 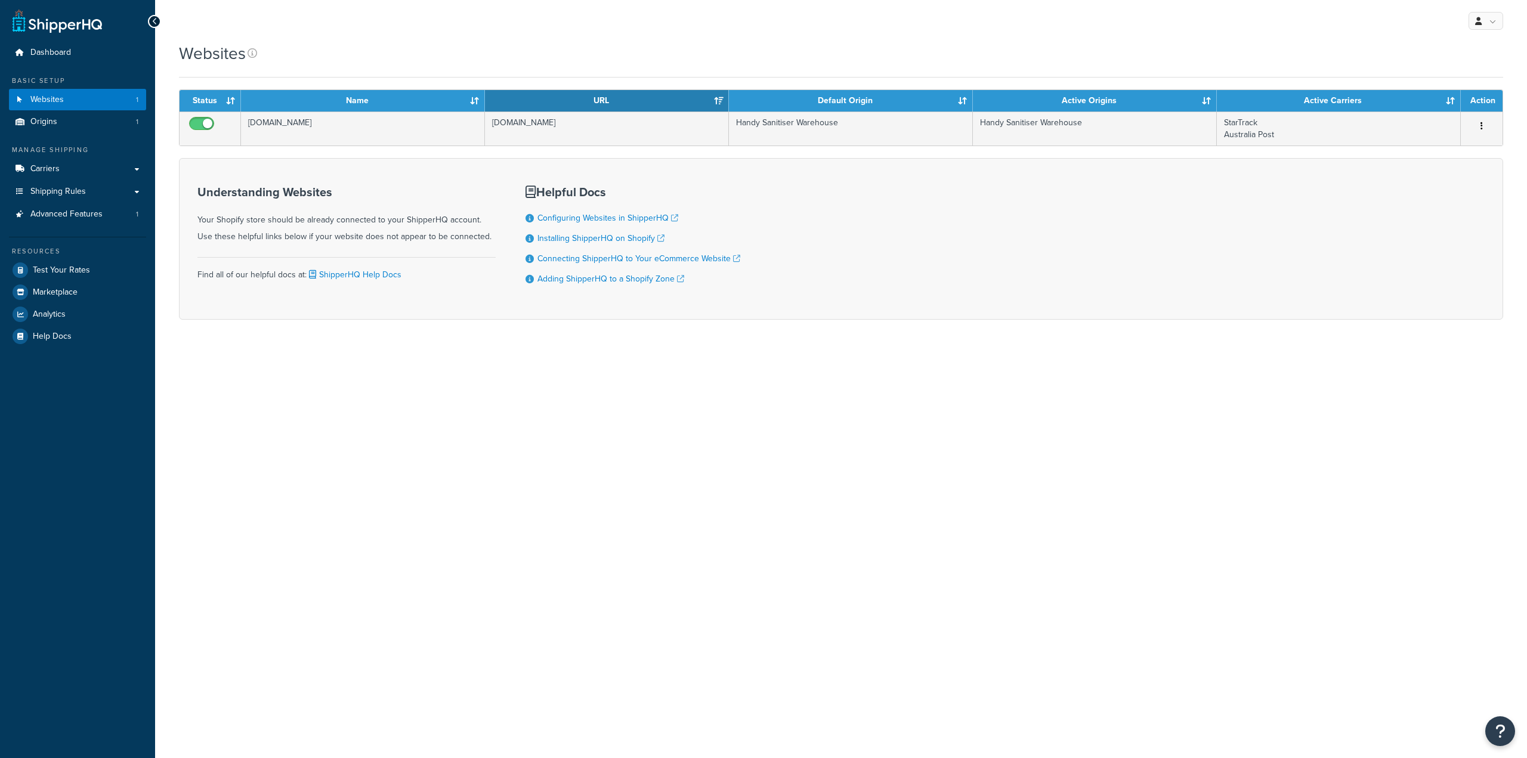 I want to click on a: Test Your Rates, so click(x=78, y=270).